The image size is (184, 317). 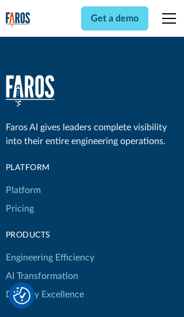 What do you see at coordinates (20, 209) in the screenshot?
I see `a: Pricing` at bounding box center [20, 209].